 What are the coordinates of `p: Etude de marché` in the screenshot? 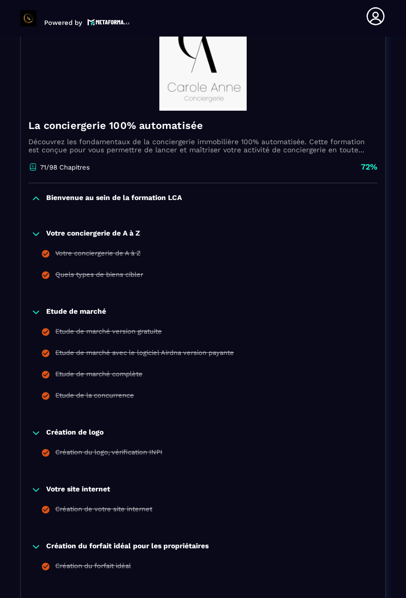 It's located at (76, 312).